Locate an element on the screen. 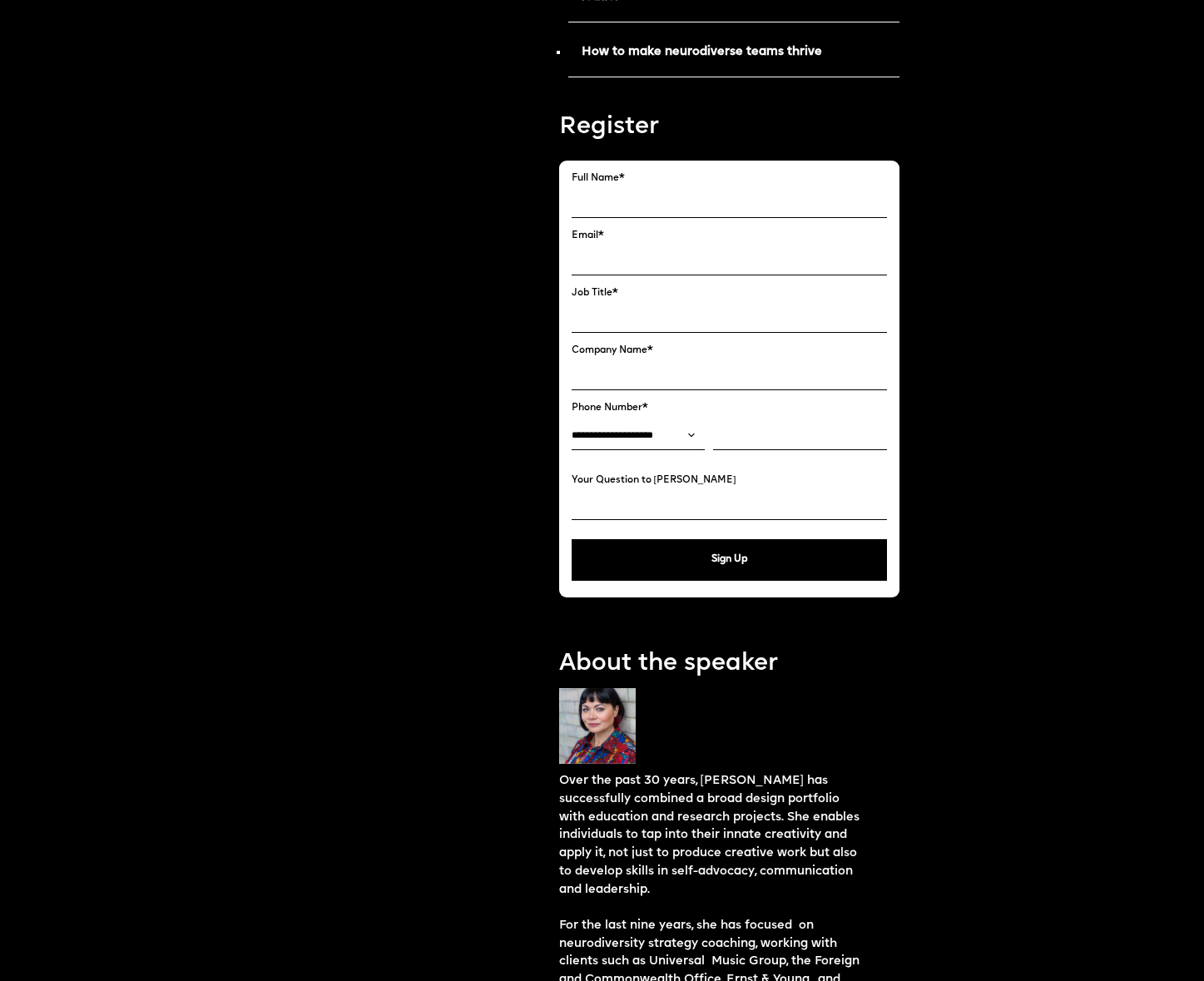 This screenshot has width=1204, height=981. strong: How to make neurodiverse teams thrive is located at coordinates (701, 51).